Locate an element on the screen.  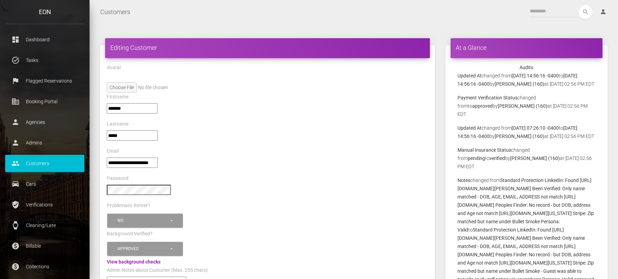
div: No is located at coordinates (143, 221).